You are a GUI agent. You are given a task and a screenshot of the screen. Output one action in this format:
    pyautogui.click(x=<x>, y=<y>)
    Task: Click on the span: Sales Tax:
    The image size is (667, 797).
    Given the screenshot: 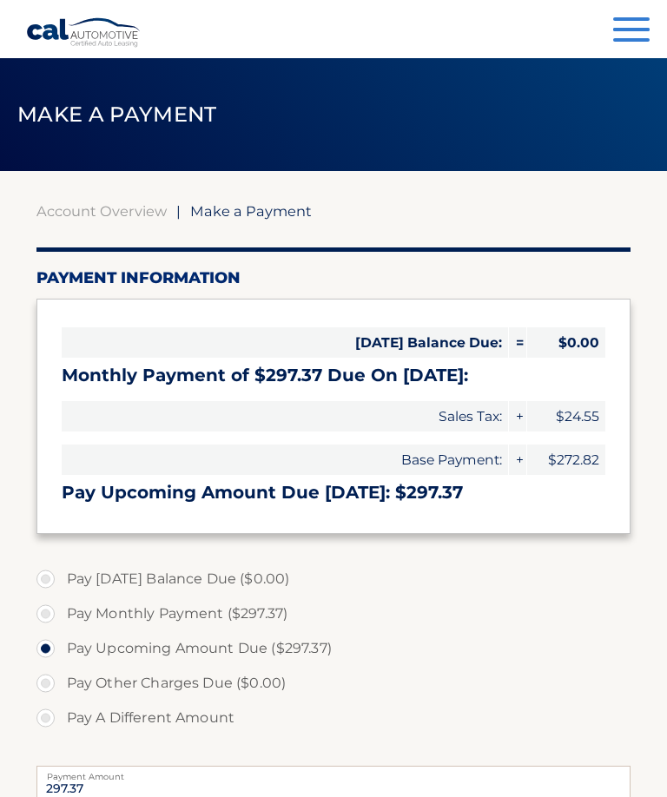 What is the action you would take?
    pyautogui.click(x=285, y=416)
    